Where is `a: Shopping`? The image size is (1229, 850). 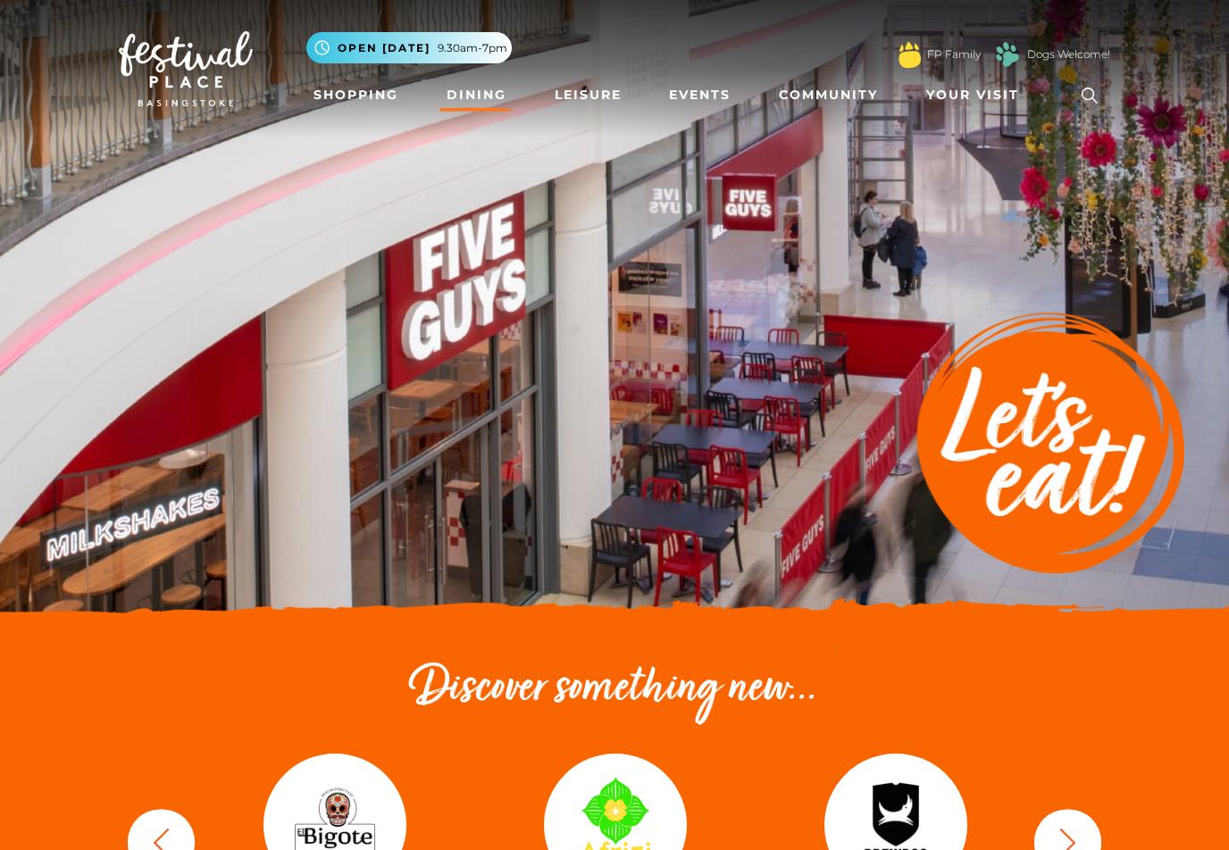
a: Shopping is located at coordinates (356, 95).